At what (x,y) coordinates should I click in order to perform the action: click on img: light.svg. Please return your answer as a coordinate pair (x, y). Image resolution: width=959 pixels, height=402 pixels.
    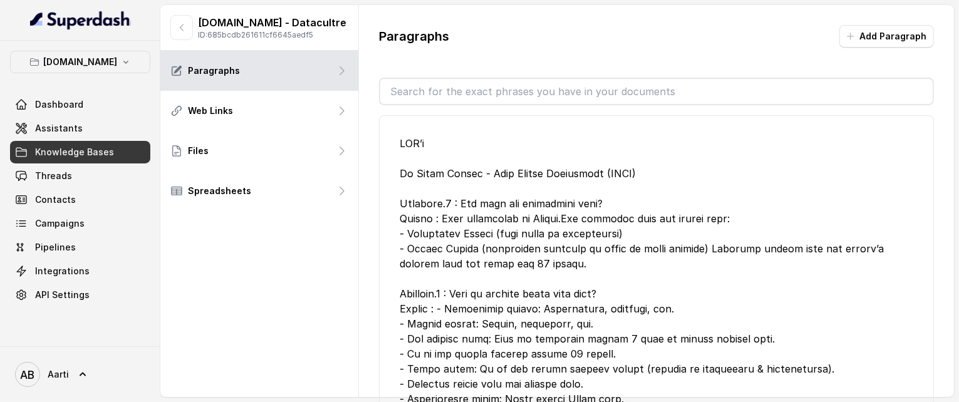
    Looking at the image, I should click on (80, 20).